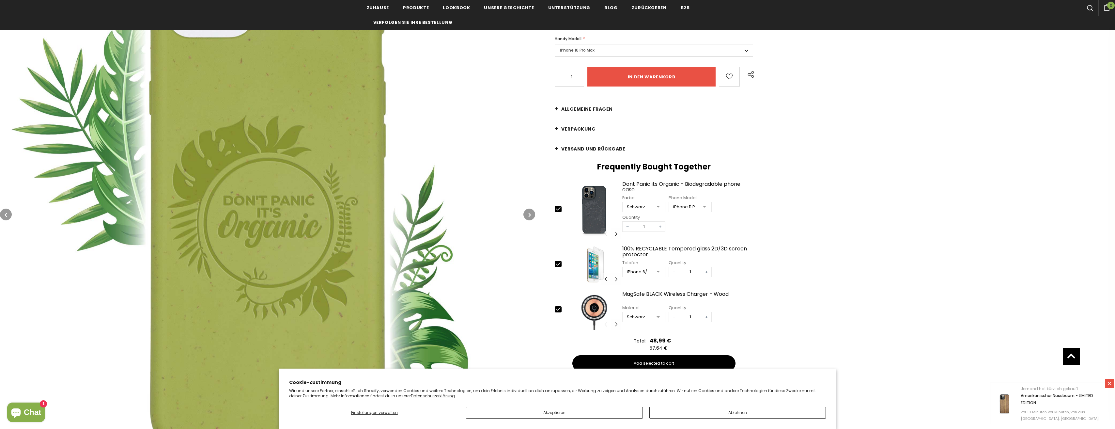 This screenshot has width=1115, height=429. Describe the element at coordinates (654, 363) in the screenshot. I see `button: Add selected to cart` at that location.